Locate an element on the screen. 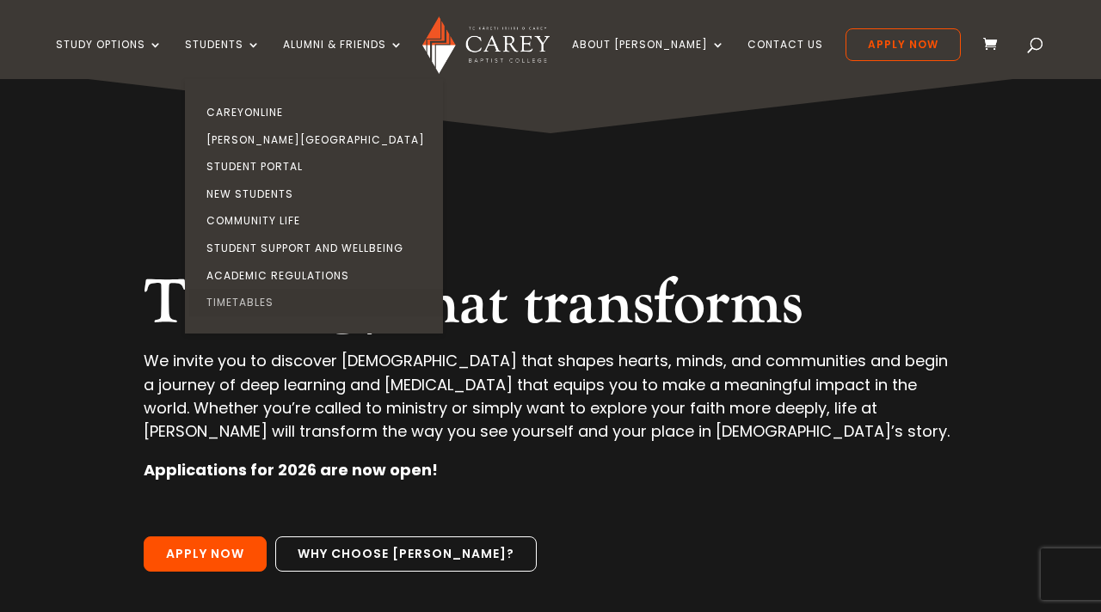 The image size is (1101, 612). a: Students is located at coordinates (223, 58).